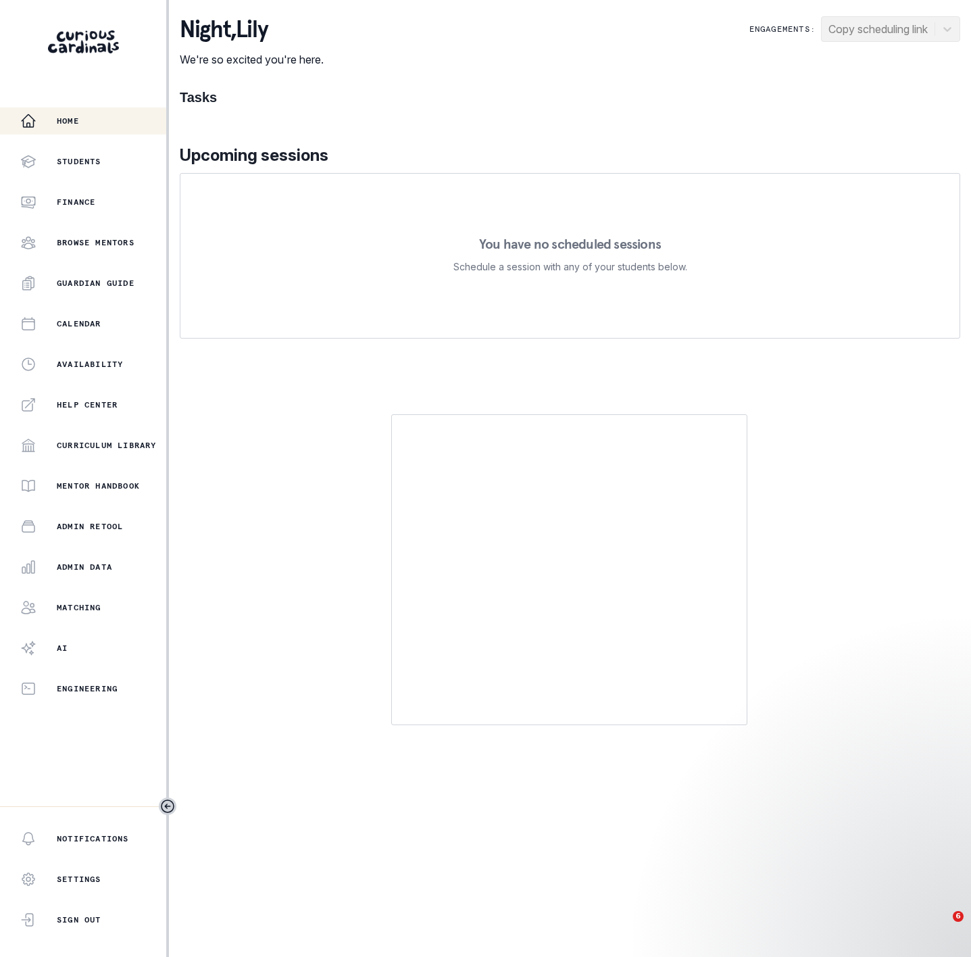 Image resolution: width=971 pixels, height=957 pixels. Describe the element at coordinates (76, 202) in the screenshot. I see `p: Finance` at that location.